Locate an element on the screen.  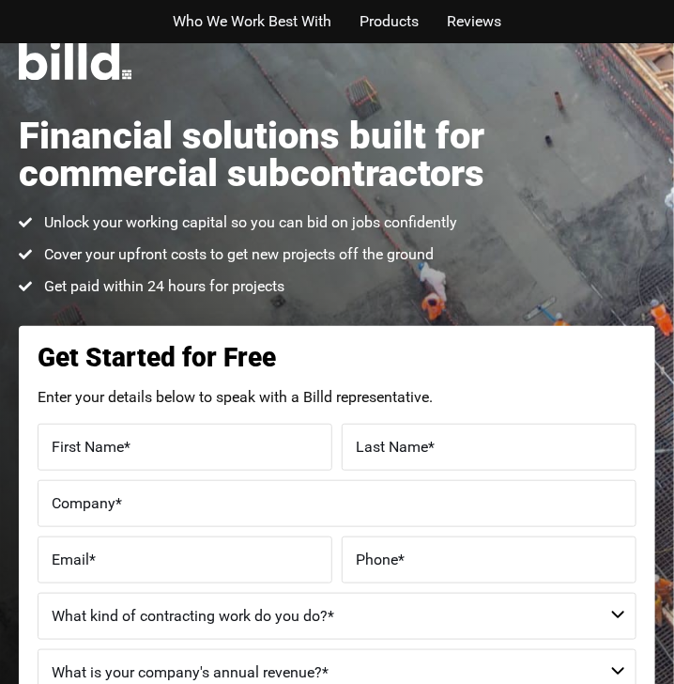
span: Company is located at coordinates (84, 503).